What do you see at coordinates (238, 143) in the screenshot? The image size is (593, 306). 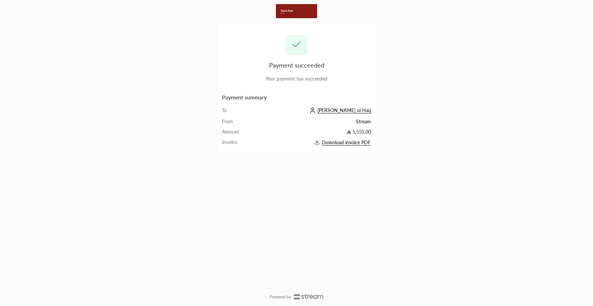 I see `td: Invoice` at bounding box center [238, 143].